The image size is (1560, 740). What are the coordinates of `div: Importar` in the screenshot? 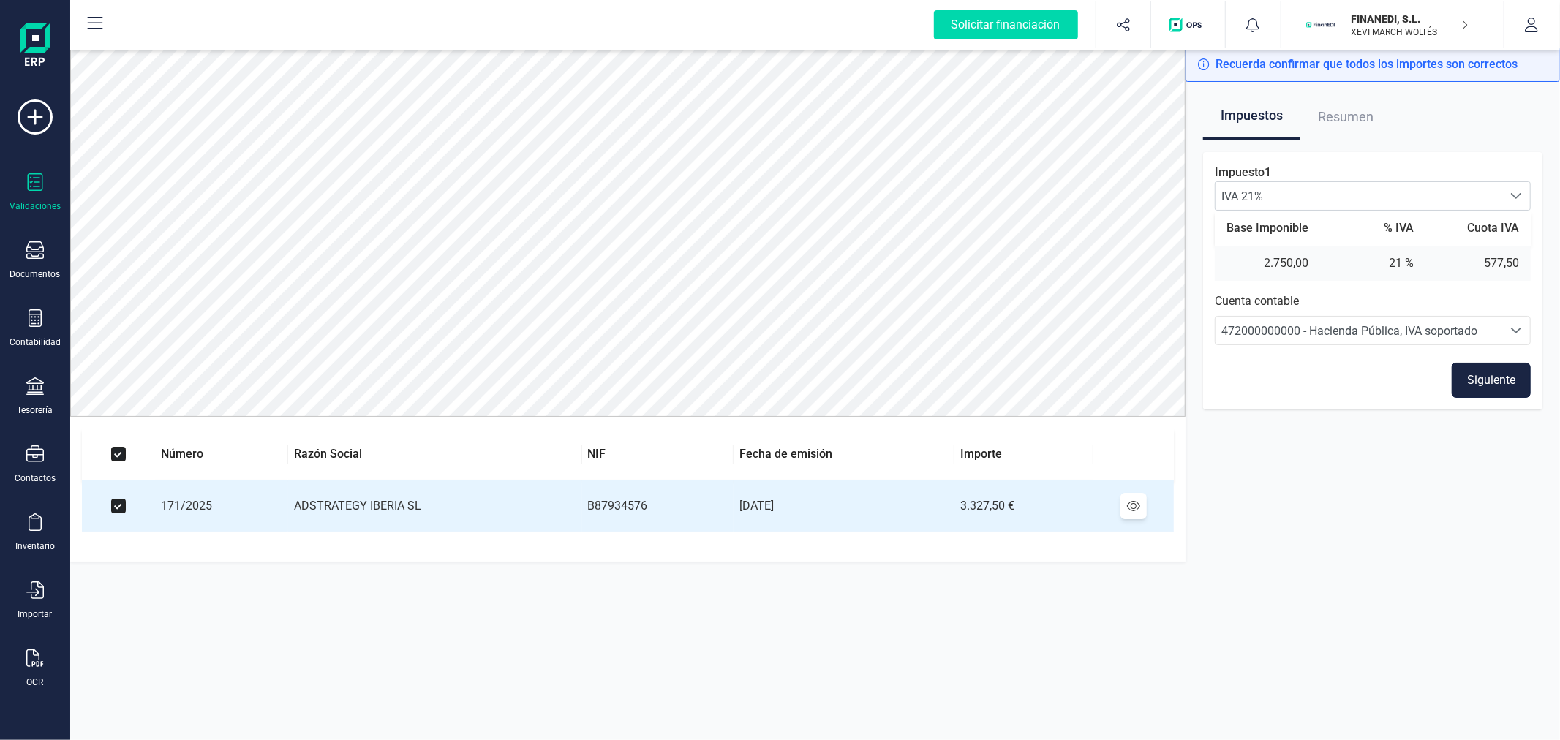 It's located at (35, 614).